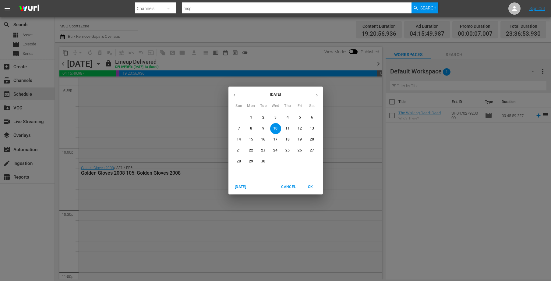 This screenshot has height=281, width=551. What do you see at coordinates (300, 117) in the screenshot?
I see `p: 5` at bounding box center [300, 117].